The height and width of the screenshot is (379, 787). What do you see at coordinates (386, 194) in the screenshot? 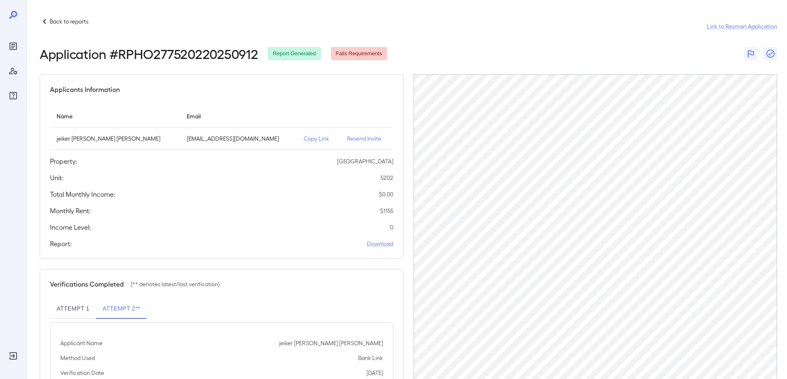
I see `p: $ 0.00` at bounding box center [386, 194].